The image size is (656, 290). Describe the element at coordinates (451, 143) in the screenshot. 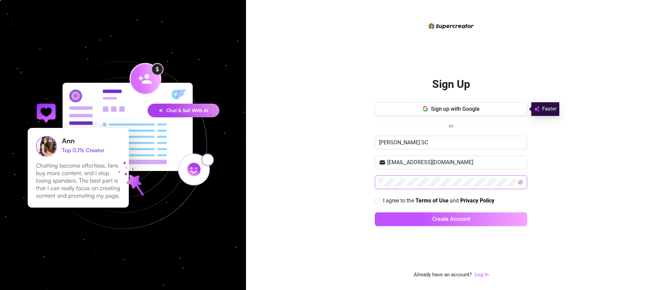

I see `input: Enter your Name` at that location.